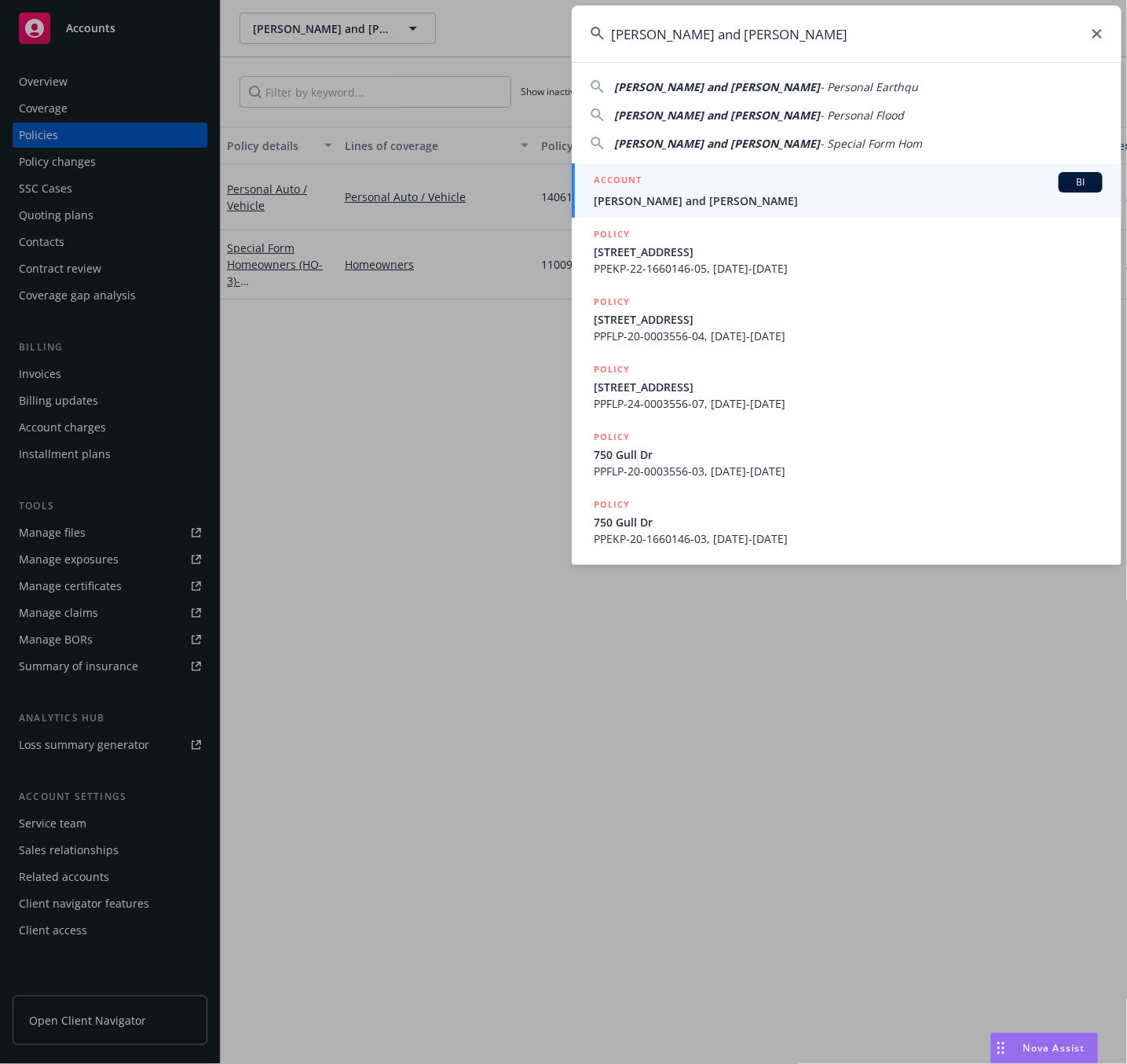 Image resolution: width=1127 pixels, height=1064 pixels. Describe the element at coordinates (869, 87) in the screenshot. I see `span: - Personal Earthqu` at that location.